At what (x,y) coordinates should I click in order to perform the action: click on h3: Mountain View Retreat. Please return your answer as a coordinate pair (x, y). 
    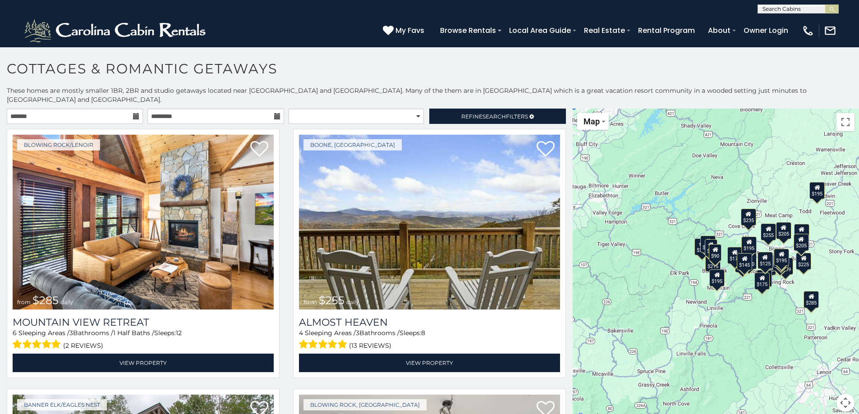
    Looking at the image, I should click on (143, 322).